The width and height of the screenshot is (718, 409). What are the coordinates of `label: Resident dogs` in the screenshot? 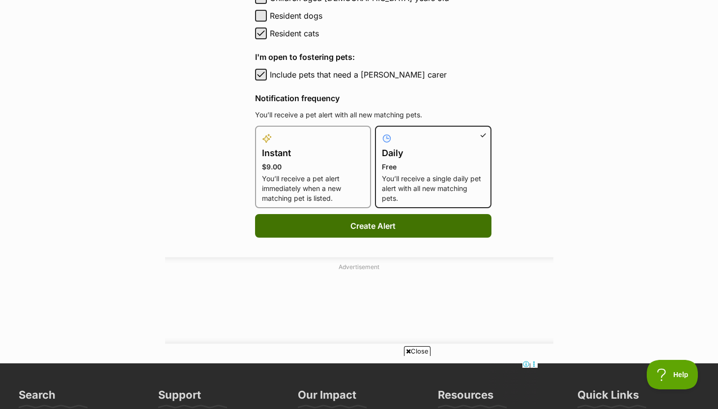 It's located at (380, 16).